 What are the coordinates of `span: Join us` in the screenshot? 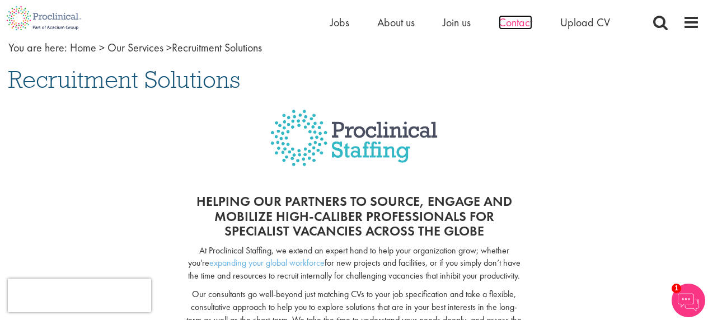 It's located at (457, 22).